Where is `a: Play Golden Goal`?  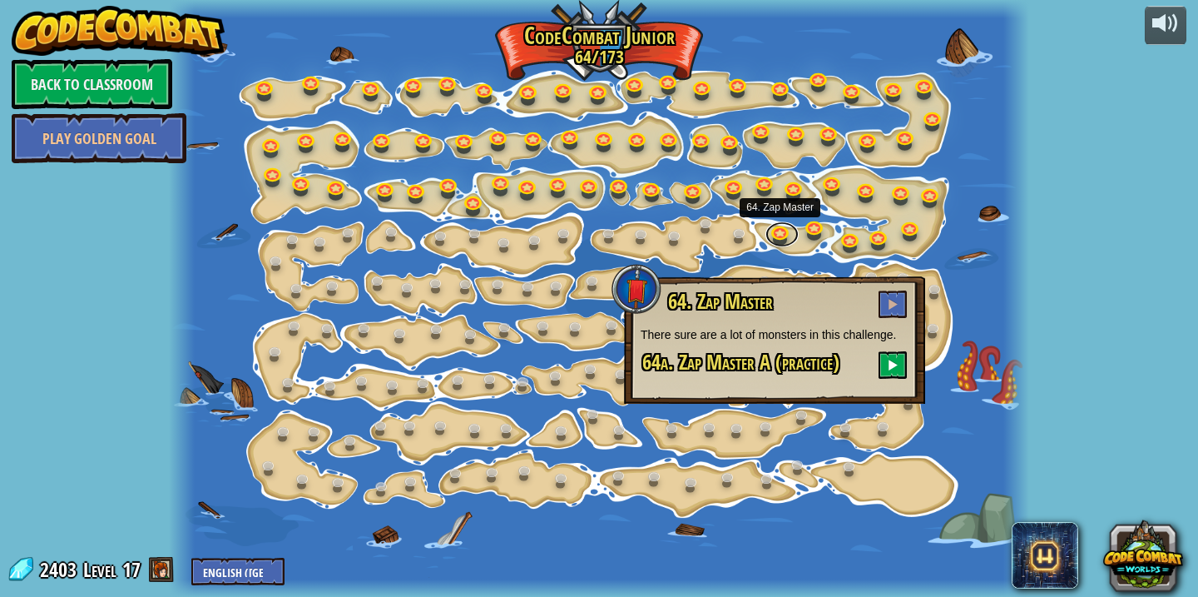
a: Play Golden Goal is located at coordinates (99, 138).